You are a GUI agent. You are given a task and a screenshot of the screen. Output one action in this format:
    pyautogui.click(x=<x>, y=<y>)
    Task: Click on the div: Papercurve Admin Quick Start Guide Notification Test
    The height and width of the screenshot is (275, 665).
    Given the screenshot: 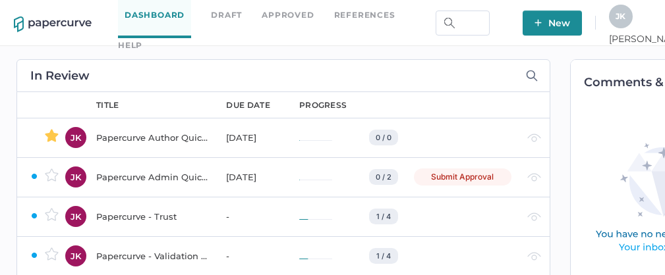 What is the action you would take?
    pyautogui.click(x=153, y=177)
    